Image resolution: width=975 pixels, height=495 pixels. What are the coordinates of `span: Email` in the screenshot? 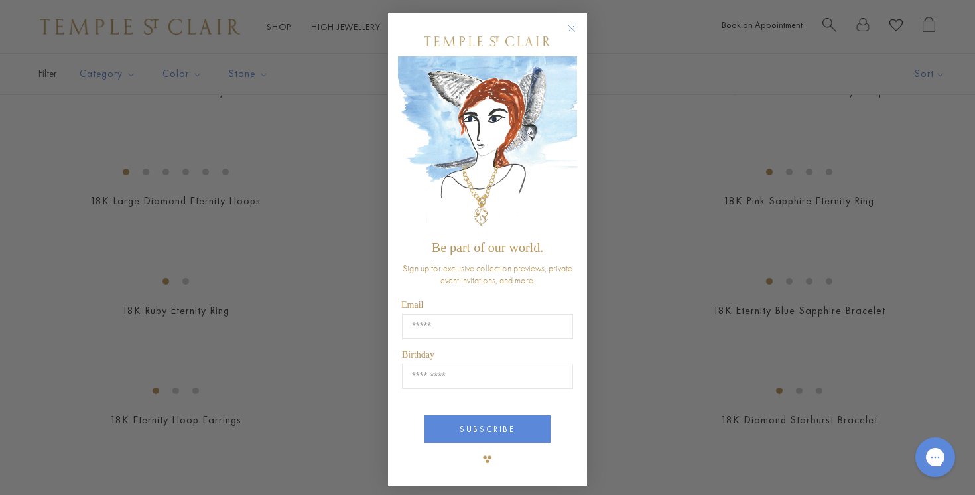 It's located at (412, 304).